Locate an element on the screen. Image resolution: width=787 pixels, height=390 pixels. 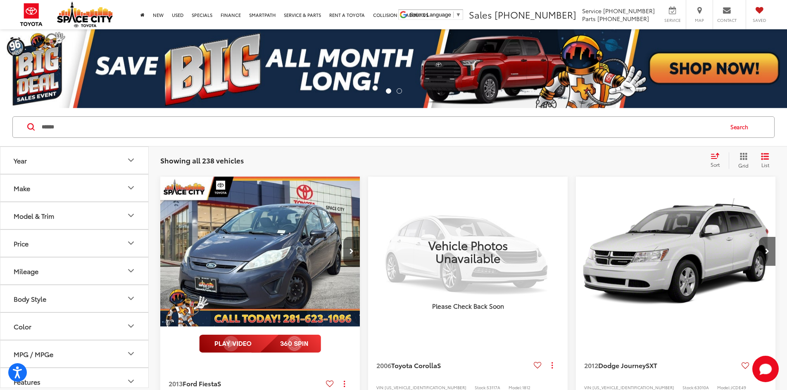
button: PricePrice is located at coordinates (75, 243).